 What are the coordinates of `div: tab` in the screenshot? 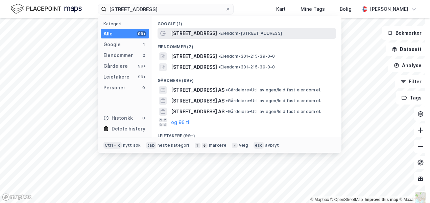 It's located at (151, 146).